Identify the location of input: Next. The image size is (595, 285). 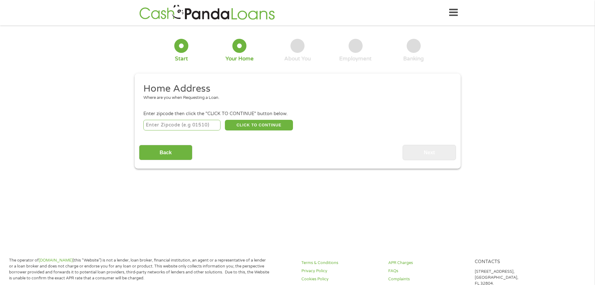
(429, 152).